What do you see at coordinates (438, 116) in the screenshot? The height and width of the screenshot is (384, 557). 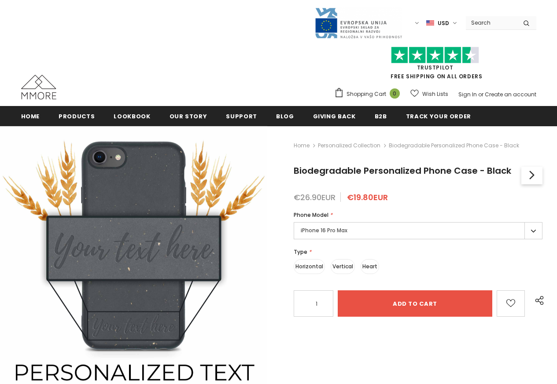 I see `a: Track your order` at bounding box center [438, 116].